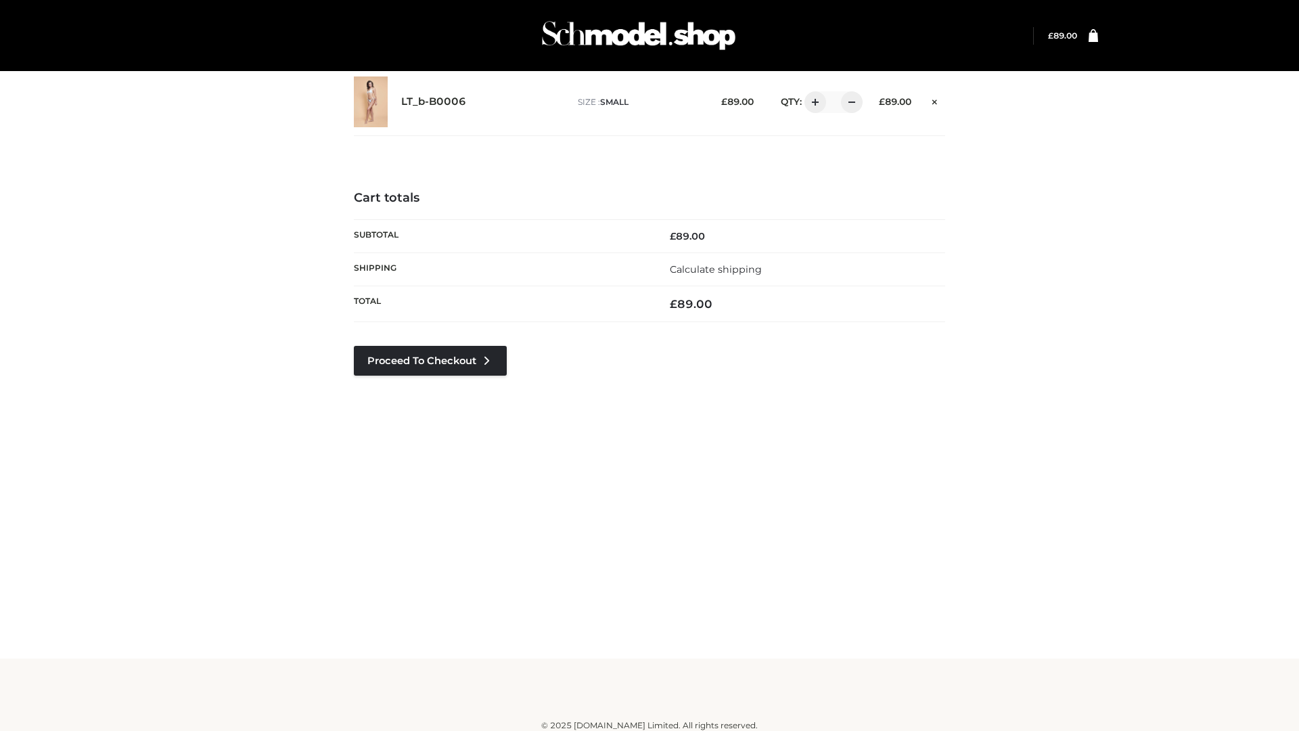 This screenshot has height=731, width=1299. What do you see at coordinates (501, 269) in the screenshot?
I see `th: Shipping` at bounding box center [501, 269].